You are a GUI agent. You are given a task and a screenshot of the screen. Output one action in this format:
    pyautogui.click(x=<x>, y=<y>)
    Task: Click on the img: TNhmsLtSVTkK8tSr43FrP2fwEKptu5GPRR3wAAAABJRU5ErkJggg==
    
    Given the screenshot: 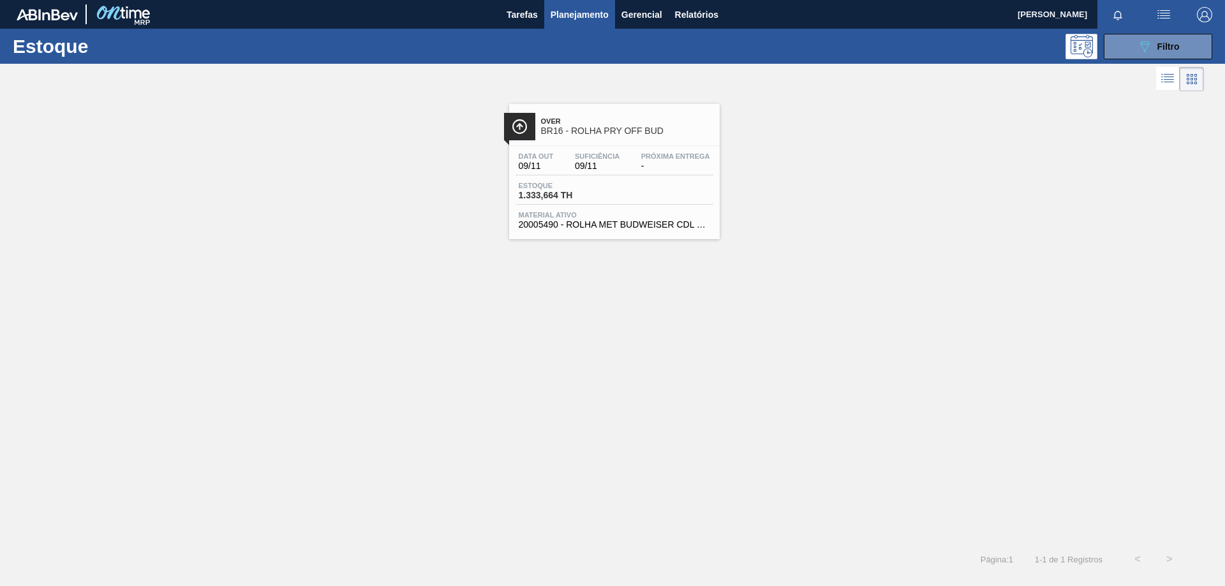 What is the action you would take?
    pyautogui.click(x=47, y=15)
    